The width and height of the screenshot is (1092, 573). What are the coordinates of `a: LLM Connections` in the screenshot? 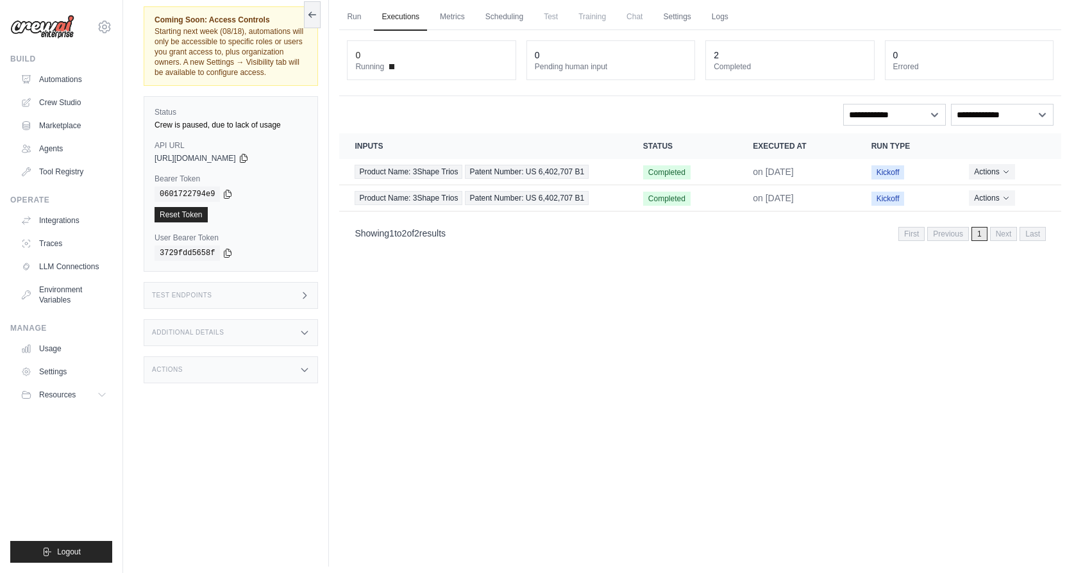 It's located at (63, 267).